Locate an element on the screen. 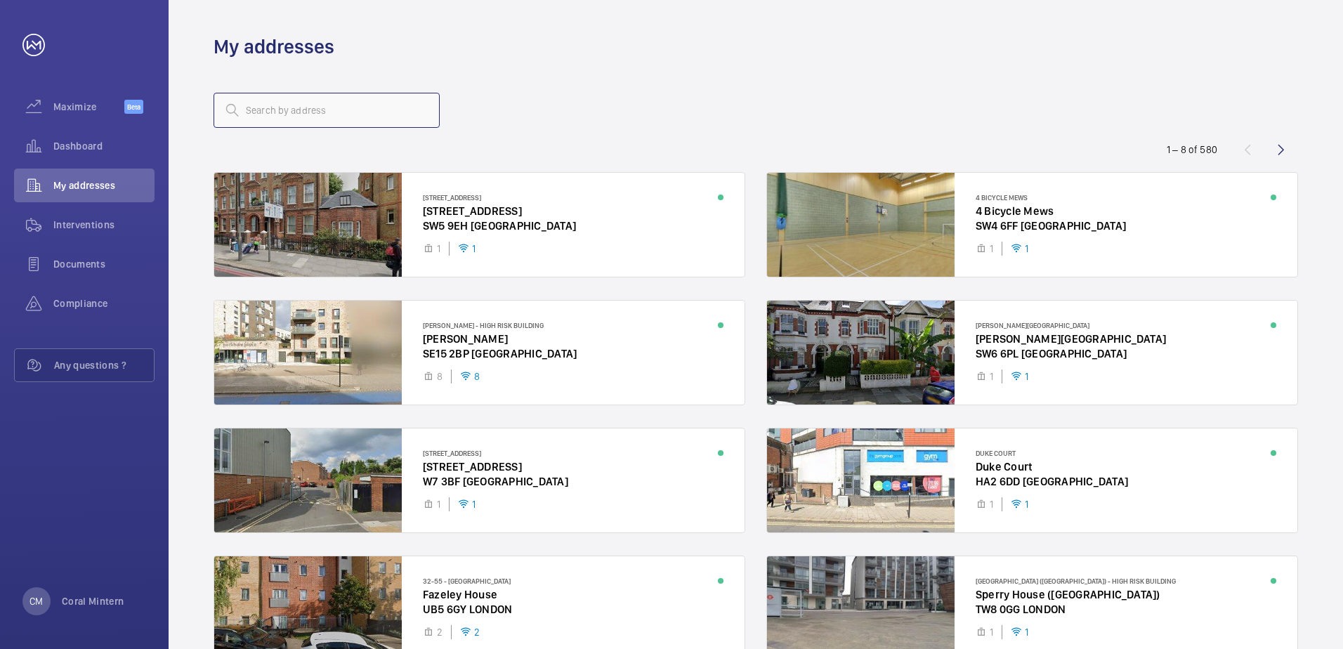 This screenshot has width=1343, height=649. input: Search by address is located at coordinates (327, 110).